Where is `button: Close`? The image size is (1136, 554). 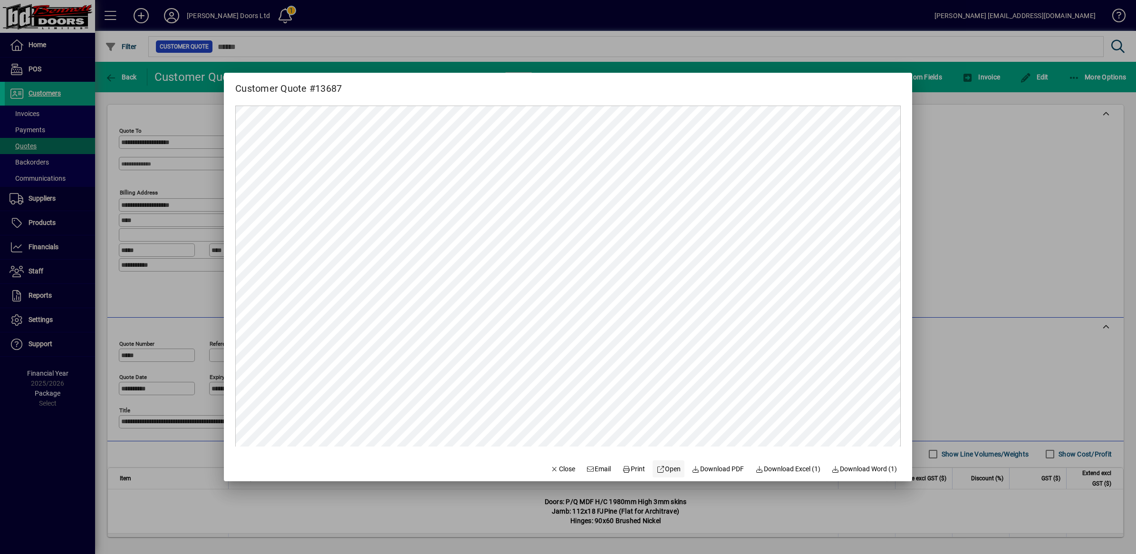 button: Close is located at coordinates (563, 469).